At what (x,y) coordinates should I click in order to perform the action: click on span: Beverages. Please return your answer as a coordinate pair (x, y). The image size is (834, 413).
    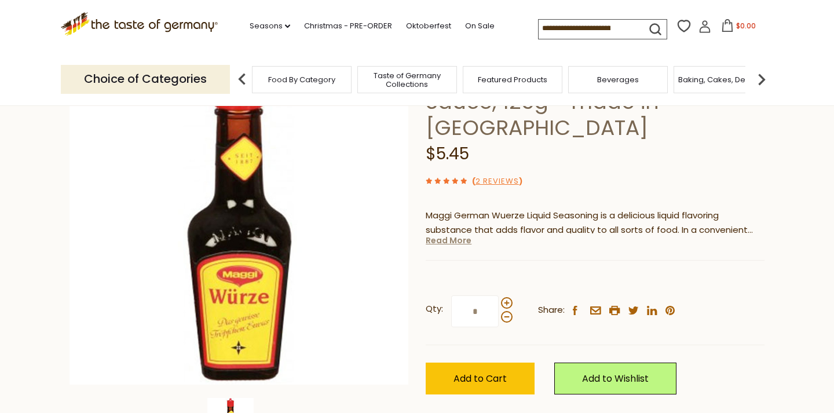
    Looking at the image, I should click on (618, 79).